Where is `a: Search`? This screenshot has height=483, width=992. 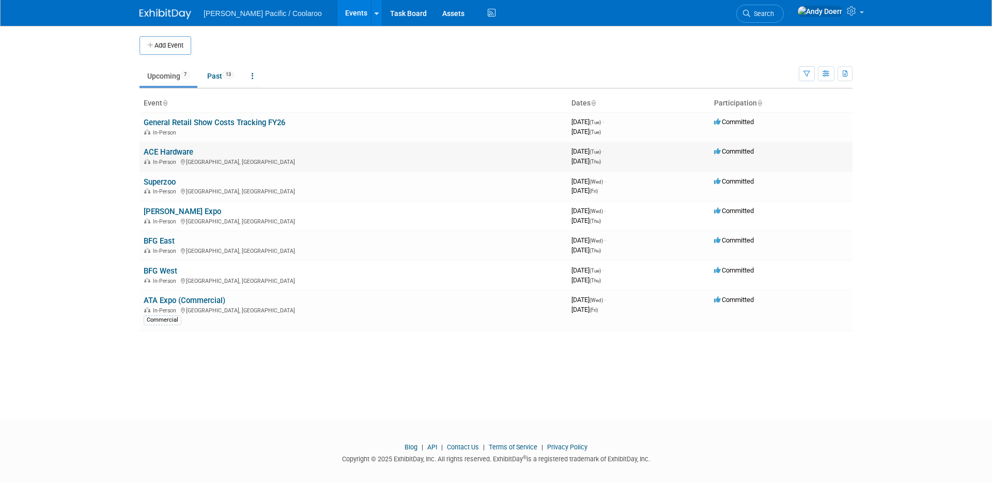 a: Search is located at coordinates (760, 13).